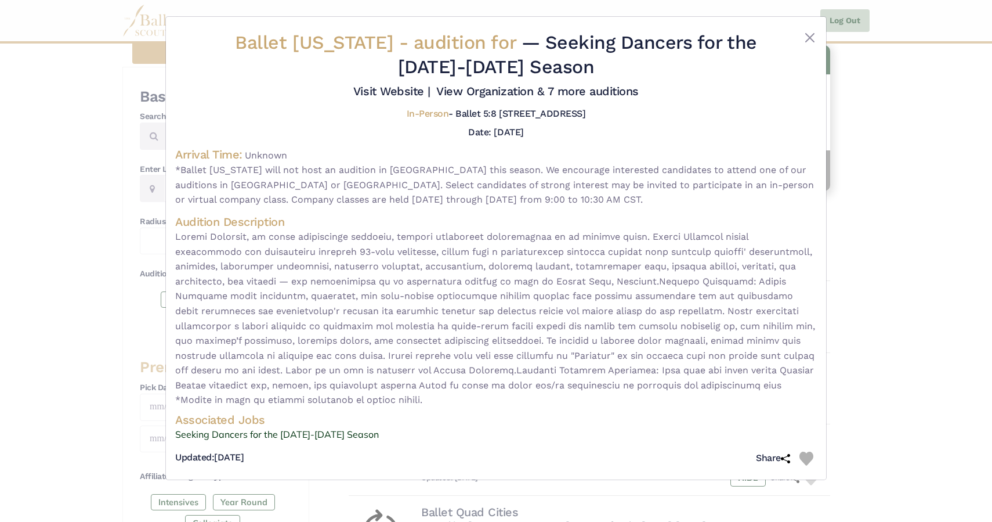 The image size is (992, 522). What do you see at coordinates (496, 318) in the screenshot?
I see `span: Loremi Dolorsit, am conse adipiscinge seddoeiu, tempori utlaboreet doloremagnaa en ad minimve qui...` at bounding box center [496, 318].